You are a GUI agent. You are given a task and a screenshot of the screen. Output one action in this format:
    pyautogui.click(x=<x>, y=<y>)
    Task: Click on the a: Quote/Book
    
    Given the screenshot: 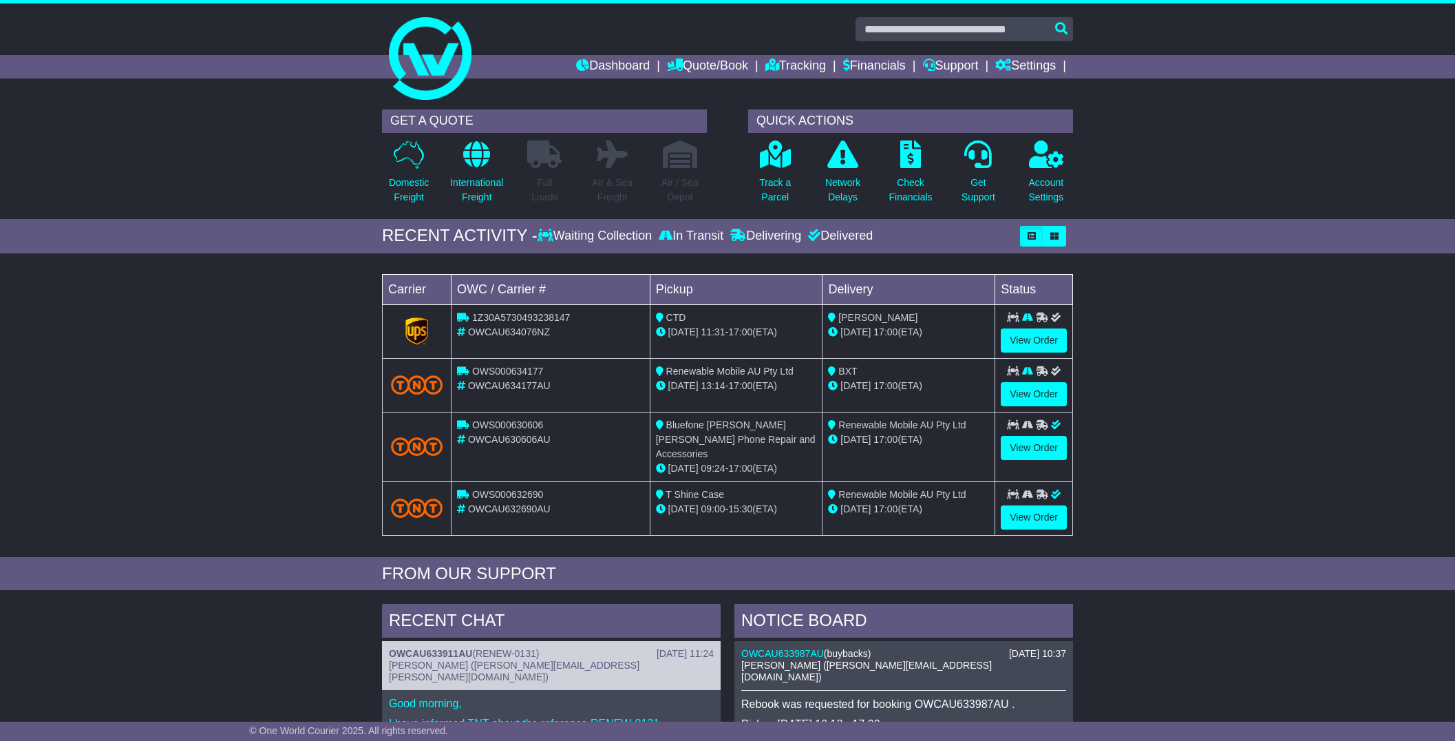 What is the action you would take?
    pyautogui.click(x=708, y=67)
    